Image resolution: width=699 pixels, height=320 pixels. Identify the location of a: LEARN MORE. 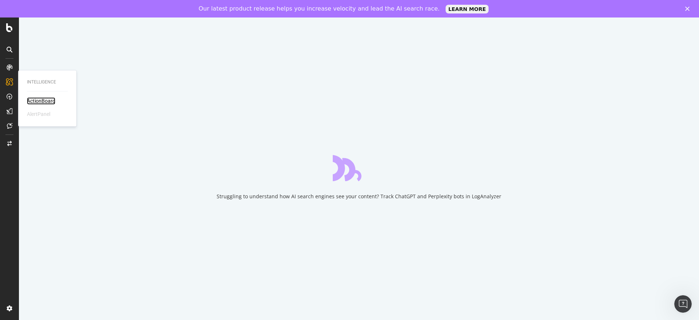
(467, 9).